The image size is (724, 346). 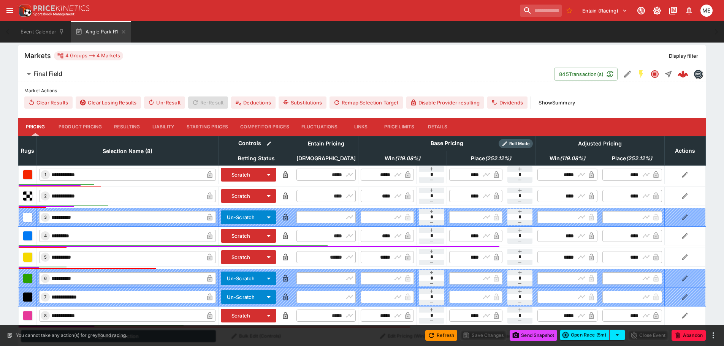 I want to click on span: 6, so click(x=45, y=279).